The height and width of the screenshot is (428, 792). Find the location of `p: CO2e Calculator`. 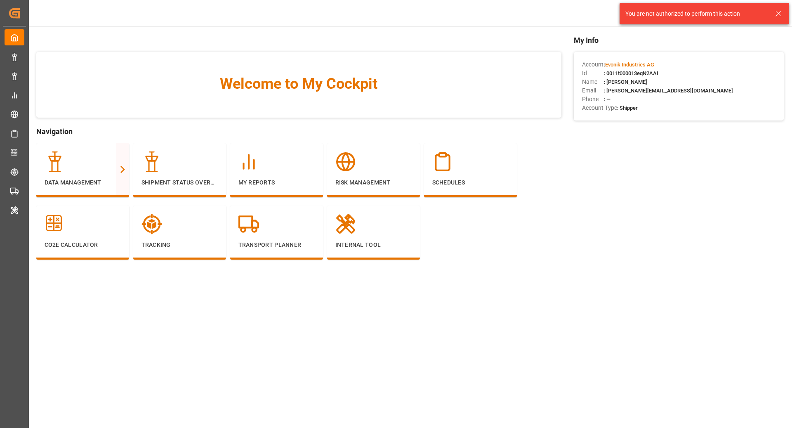

p: CO2e Calculator is located at coordinates (82, 245).